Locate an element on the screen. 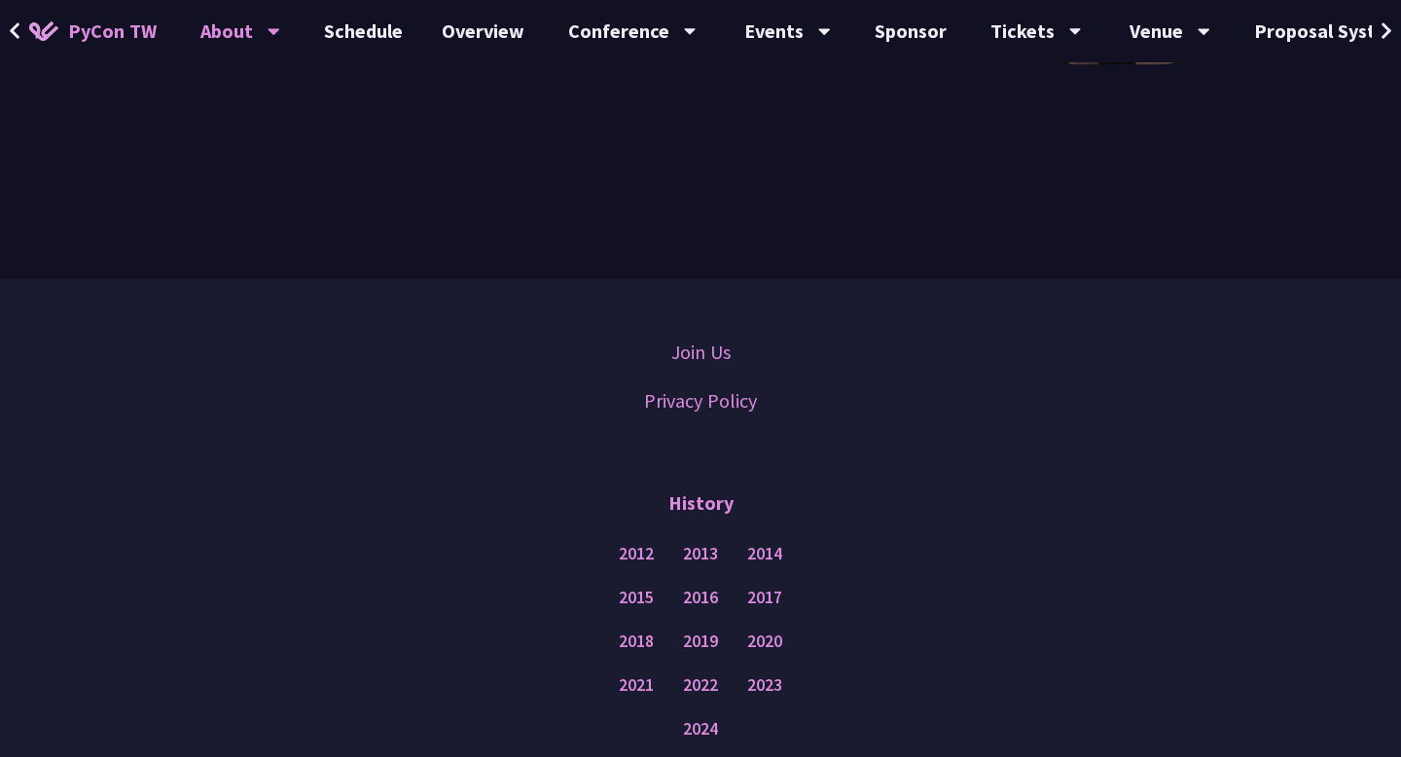 Image resolution: width=1401 pixels, height=757 pixels. a: 2014 is located at coordinates (765, 554).